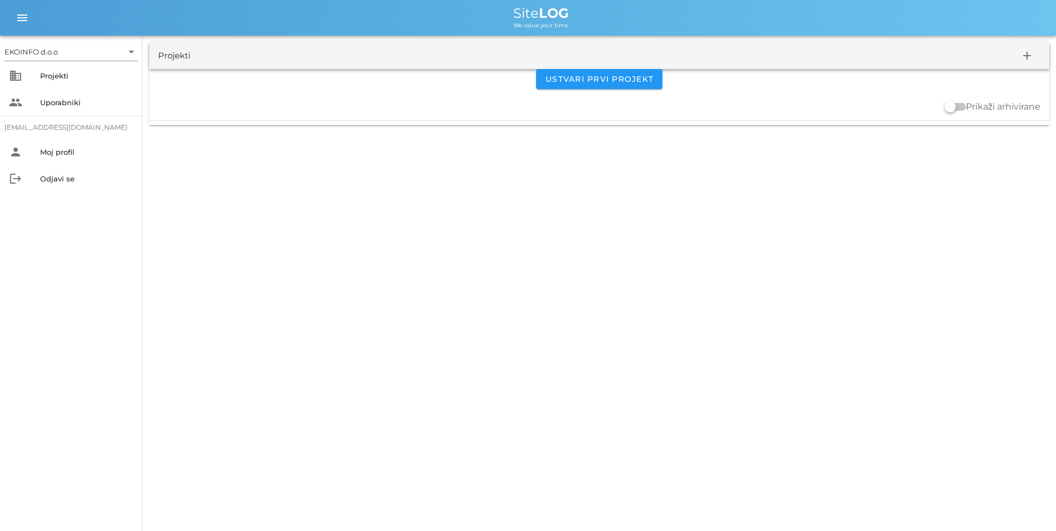  What do you see at coordinates (16, 179) in the screenshot?
I see `i: logout` at bounding box center [16, 179].